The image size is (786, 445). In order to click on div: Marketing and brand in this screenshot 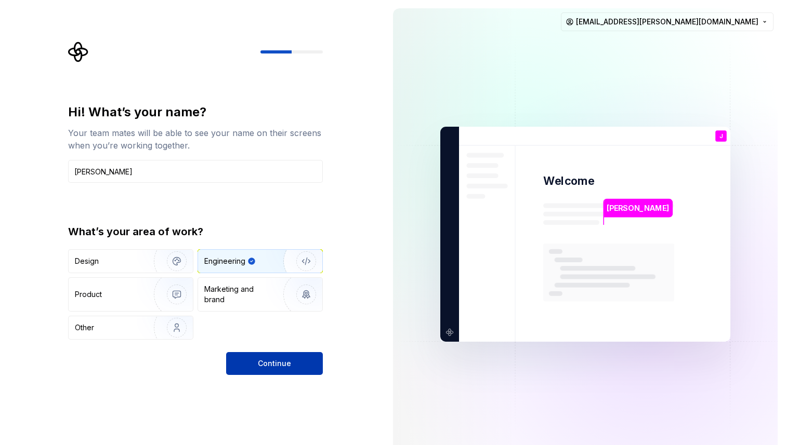, I will do `click(239, 295)`.